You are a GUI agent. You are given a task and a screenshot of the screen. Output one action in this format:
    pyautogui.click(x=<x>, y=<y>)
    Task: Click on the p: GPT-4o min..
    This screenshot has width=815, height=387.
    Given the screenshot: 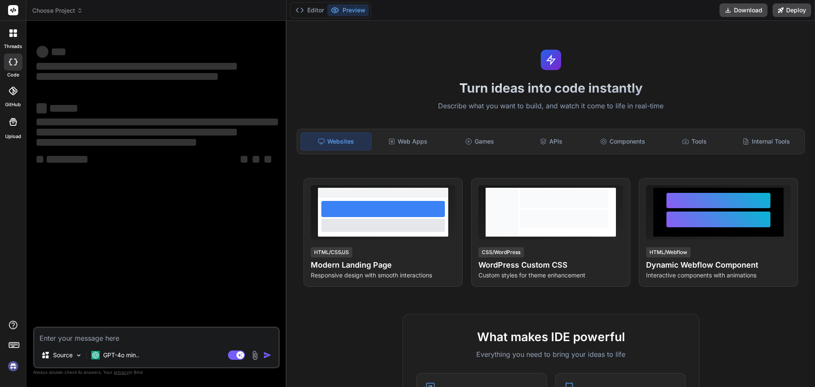 What is the action you would take?
    pyautogui.click(x=121, y=355)
    